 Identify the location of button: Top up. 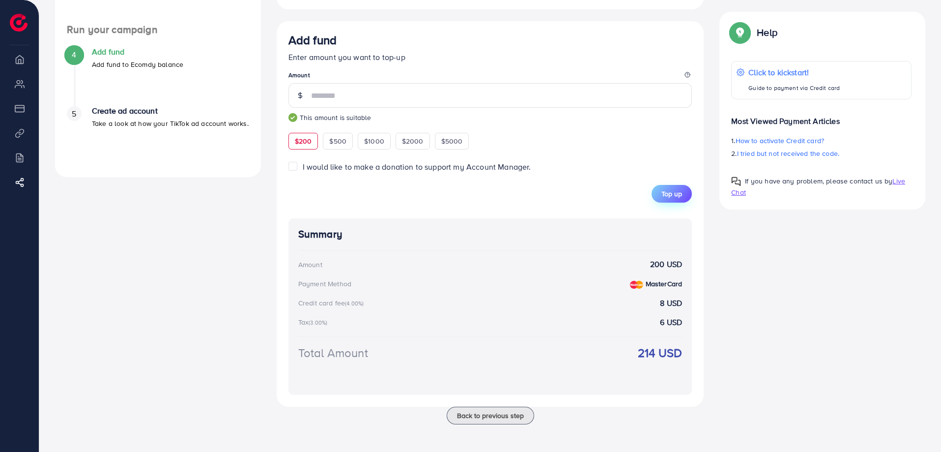
(672, 194).